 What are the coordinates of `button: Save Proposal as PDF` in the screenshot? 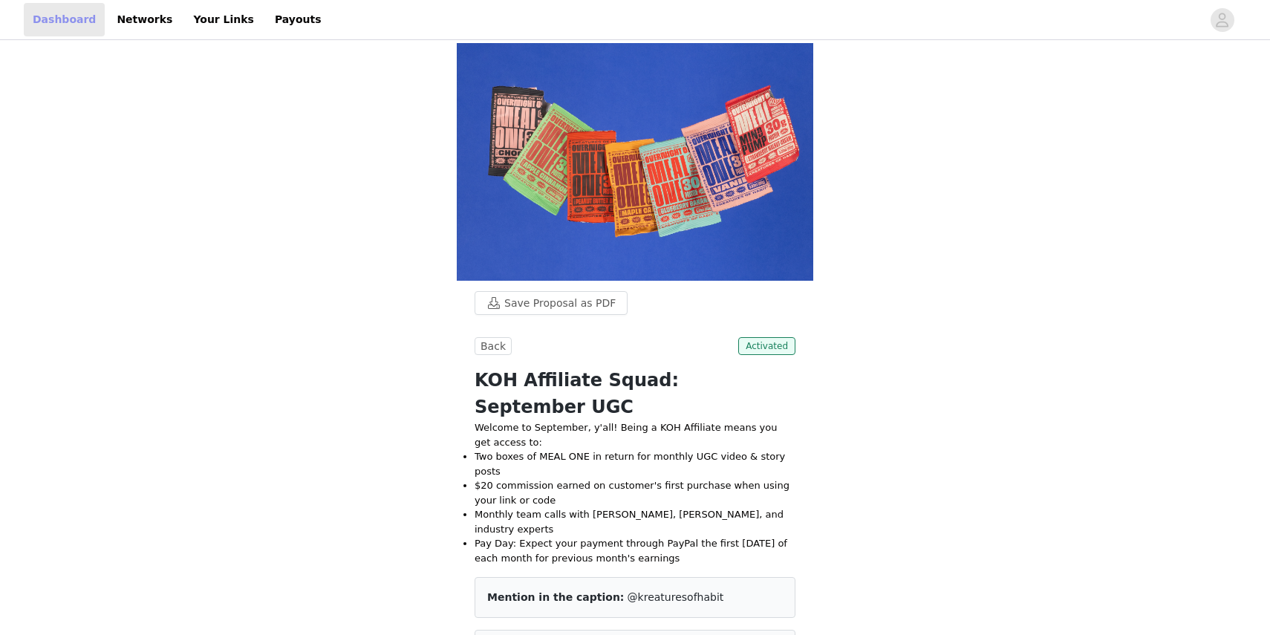 It's located at (551, 303).